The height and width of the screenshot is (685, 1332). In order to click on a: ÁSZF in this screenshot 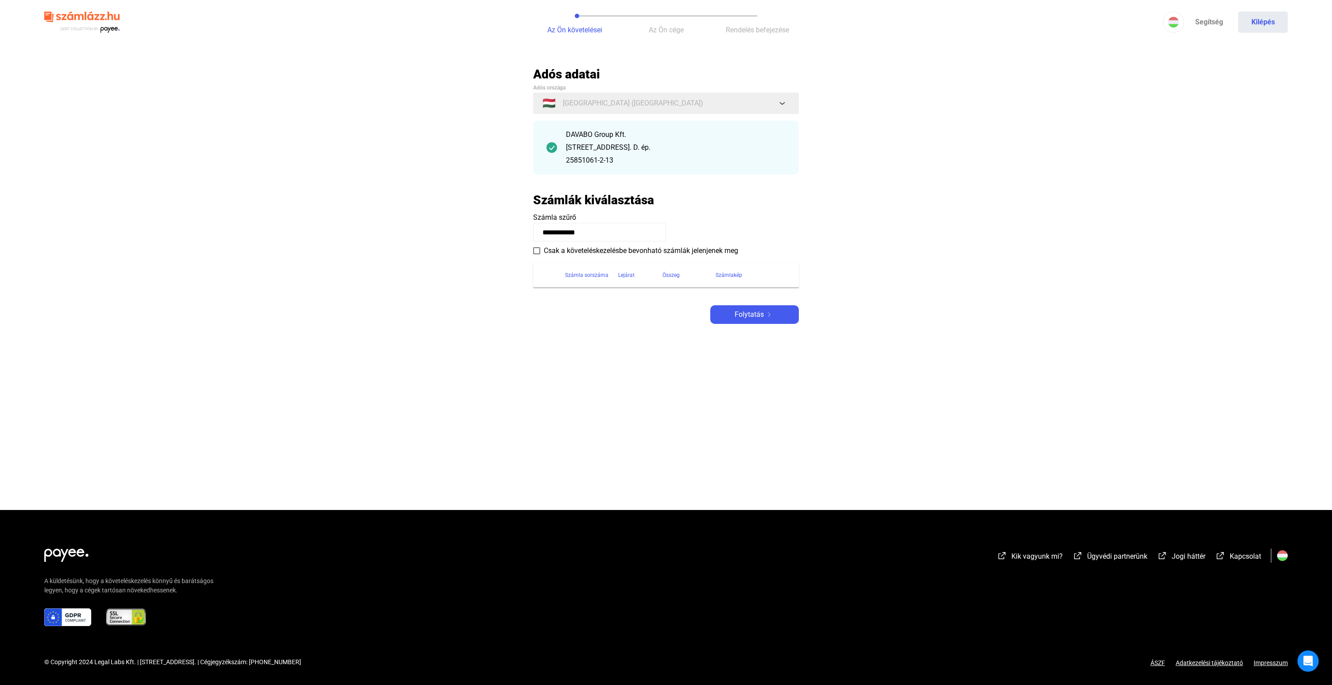, I will do `click(1158, 663)`.